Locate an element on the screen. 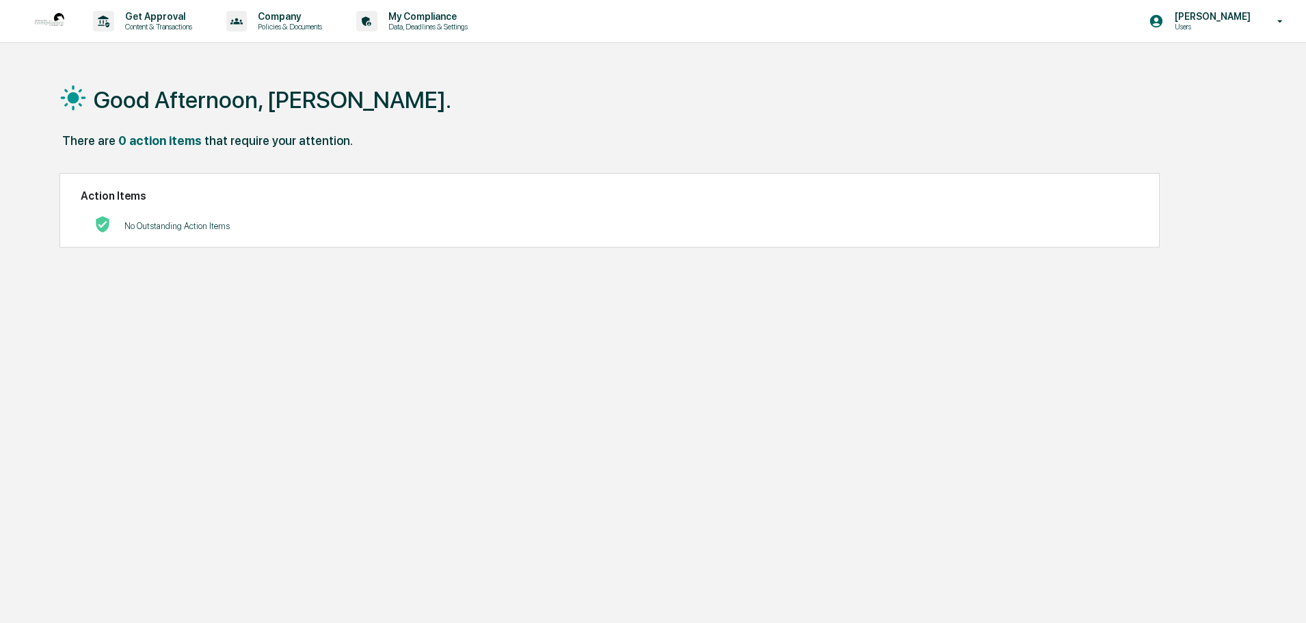 The image size is (1306, 623). div: There are is located at coordinates (89, 140).